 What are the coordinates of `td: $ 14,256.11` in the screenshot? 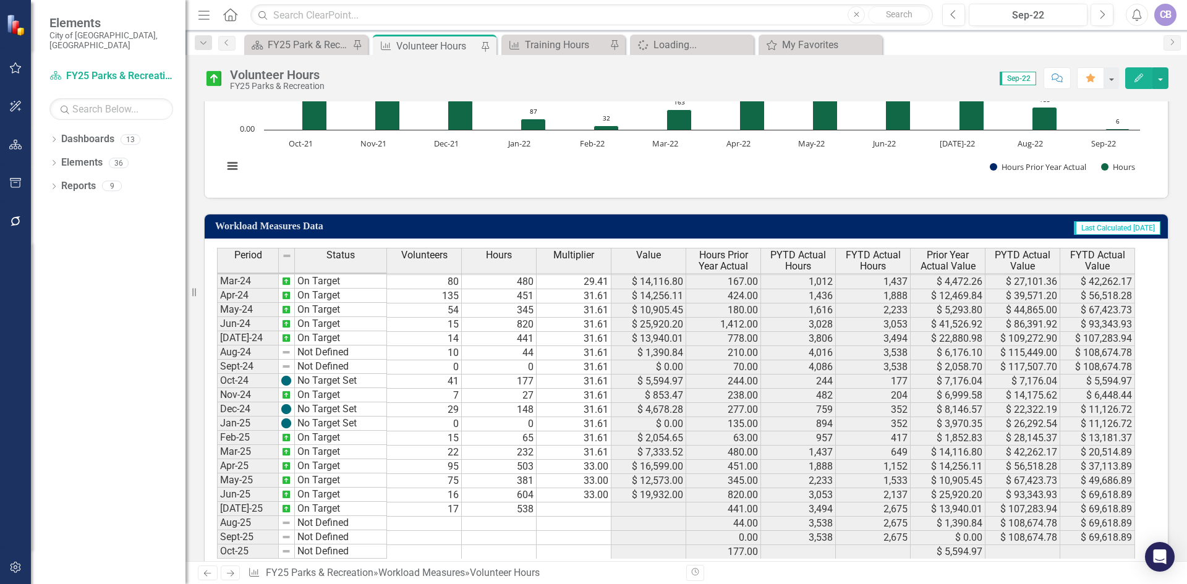 It's located at (947, 467).